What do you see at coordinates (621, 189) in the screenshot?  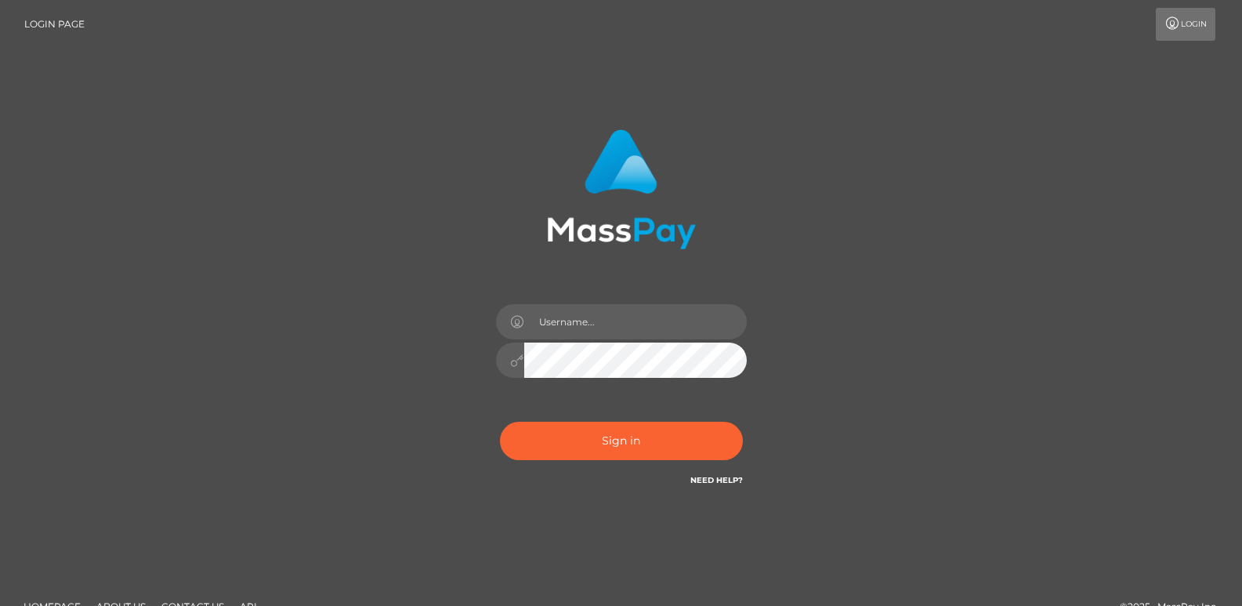 I see `img: MassPay Login` at bounding box center [621, 189].